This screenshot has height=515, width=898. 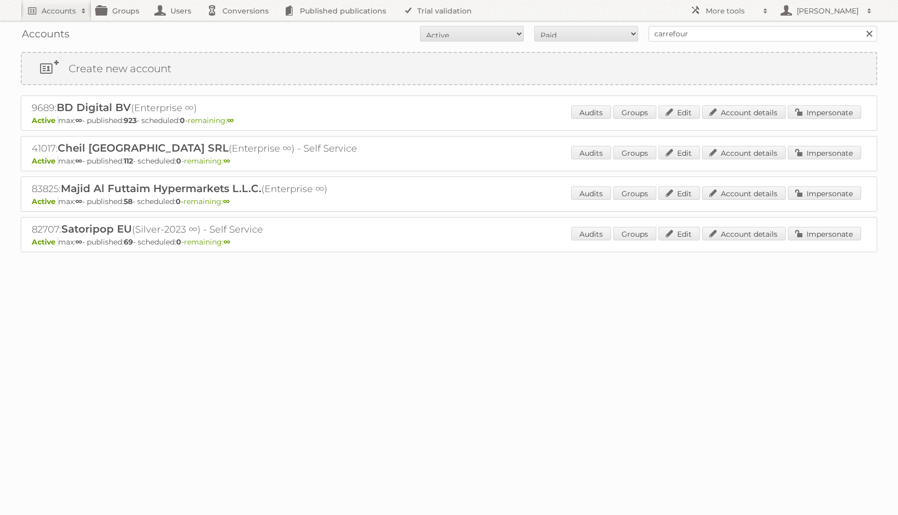 I want to click on h2: 82707: (Silver-2023 ∞) - Self Service, so click(x=214, y=230).